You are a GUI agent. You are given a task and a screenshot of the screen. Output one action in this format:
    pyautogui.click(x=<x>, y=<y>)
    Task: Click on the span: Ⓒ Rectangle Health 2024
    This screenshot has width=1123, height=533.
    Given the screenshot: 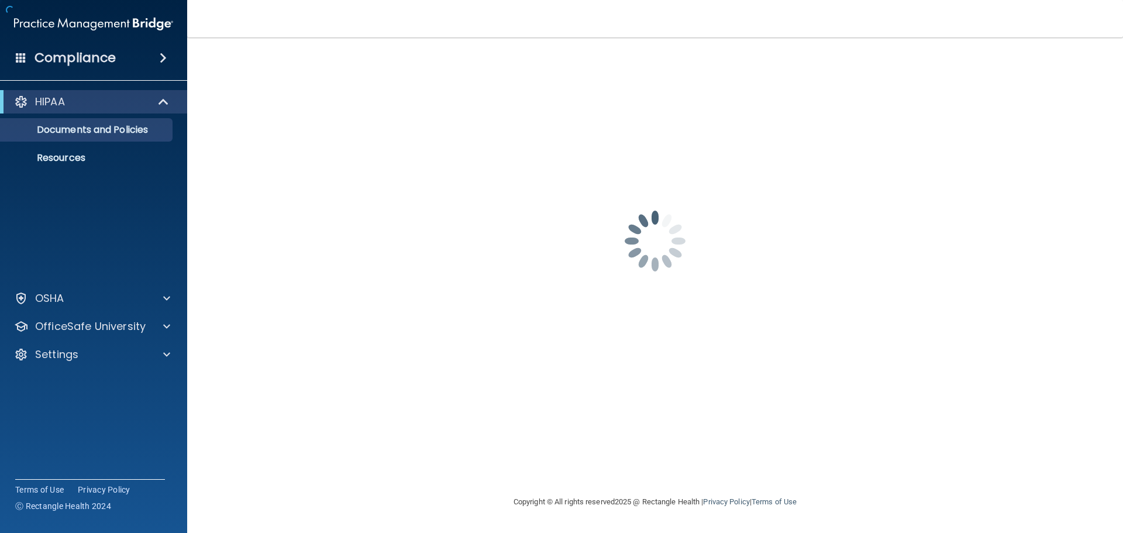 What is the action you would take?
    pyautogui.click(x=63, y=506)
    